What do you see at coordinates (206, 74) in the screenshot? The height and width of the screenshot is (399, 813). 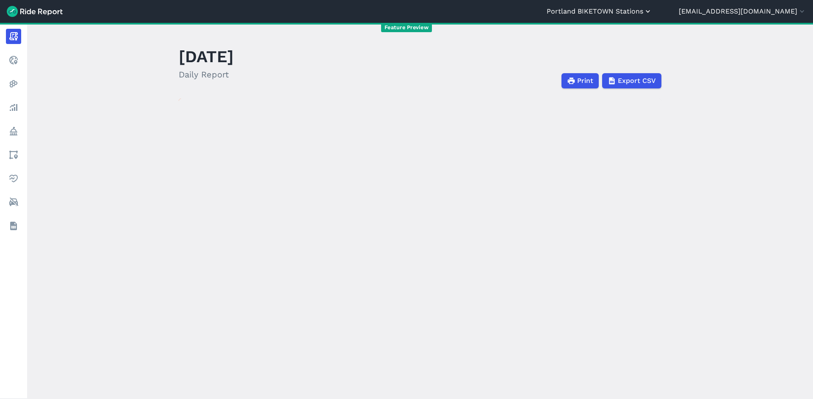 I see `h2: Daily Report` at bounding box center [206, 74].